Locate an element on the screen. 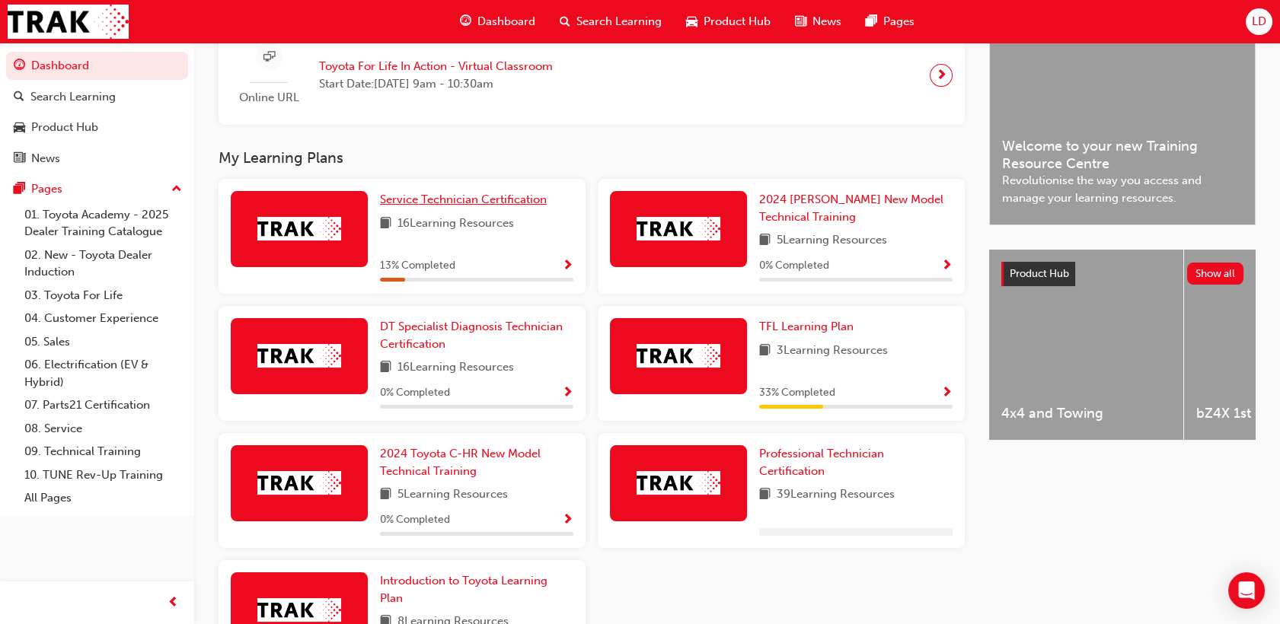  a: 2024 Toyota C-HR New Model Technical Training is located at coordinates (476, 462).